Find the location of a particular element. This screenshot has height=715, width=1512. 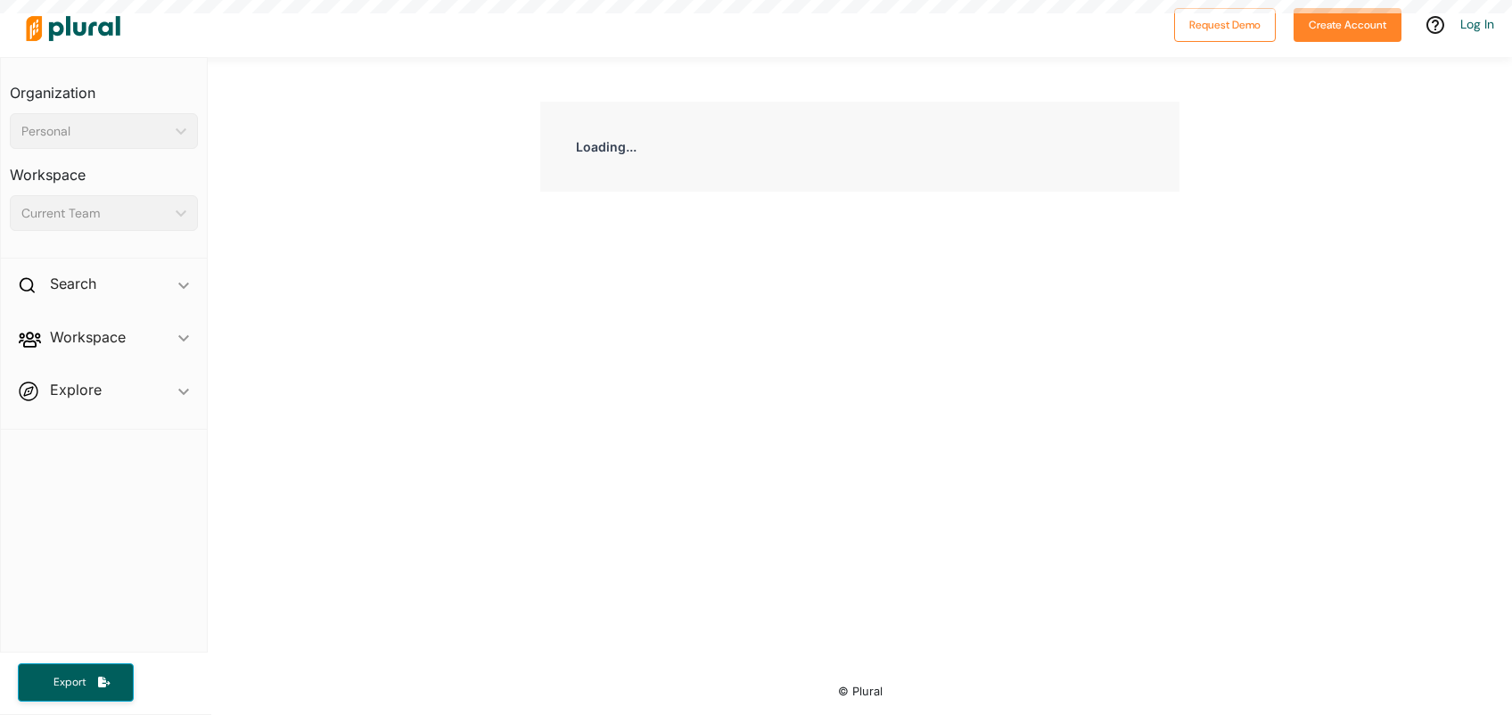

div: Current Team is located at coordinates (94, 213).